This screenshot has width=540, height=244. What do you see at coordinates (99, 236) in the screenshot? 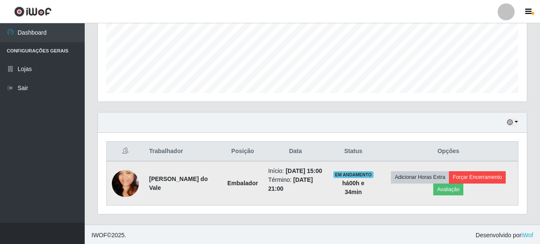
I see `span: IWOF` at bounding box center [99, 236].